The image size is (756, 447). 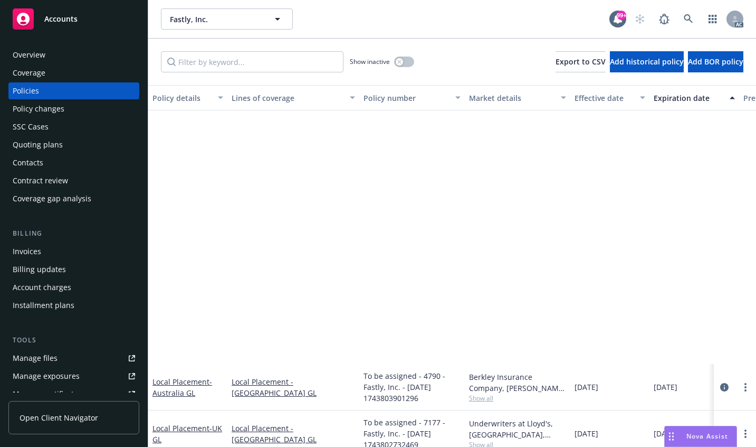 I want to click on a: Manage certificates, so click(x=74, y=394).